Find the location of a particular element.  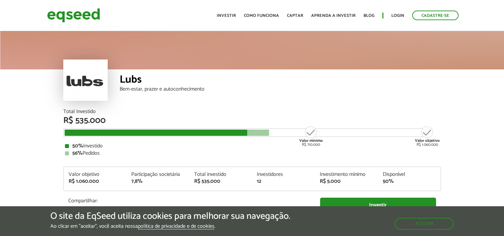

div: Investidores is located at coordinates (283, 175).